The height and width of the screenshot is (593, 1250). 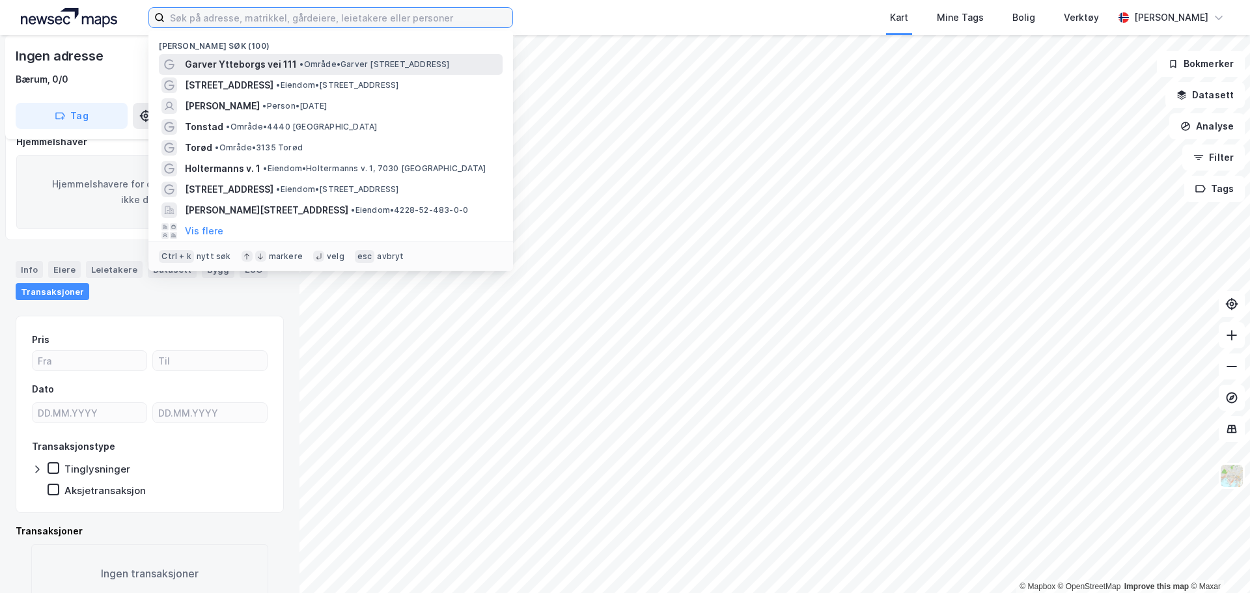 I want to click on div: avbryt, so click(x=390, y=257).